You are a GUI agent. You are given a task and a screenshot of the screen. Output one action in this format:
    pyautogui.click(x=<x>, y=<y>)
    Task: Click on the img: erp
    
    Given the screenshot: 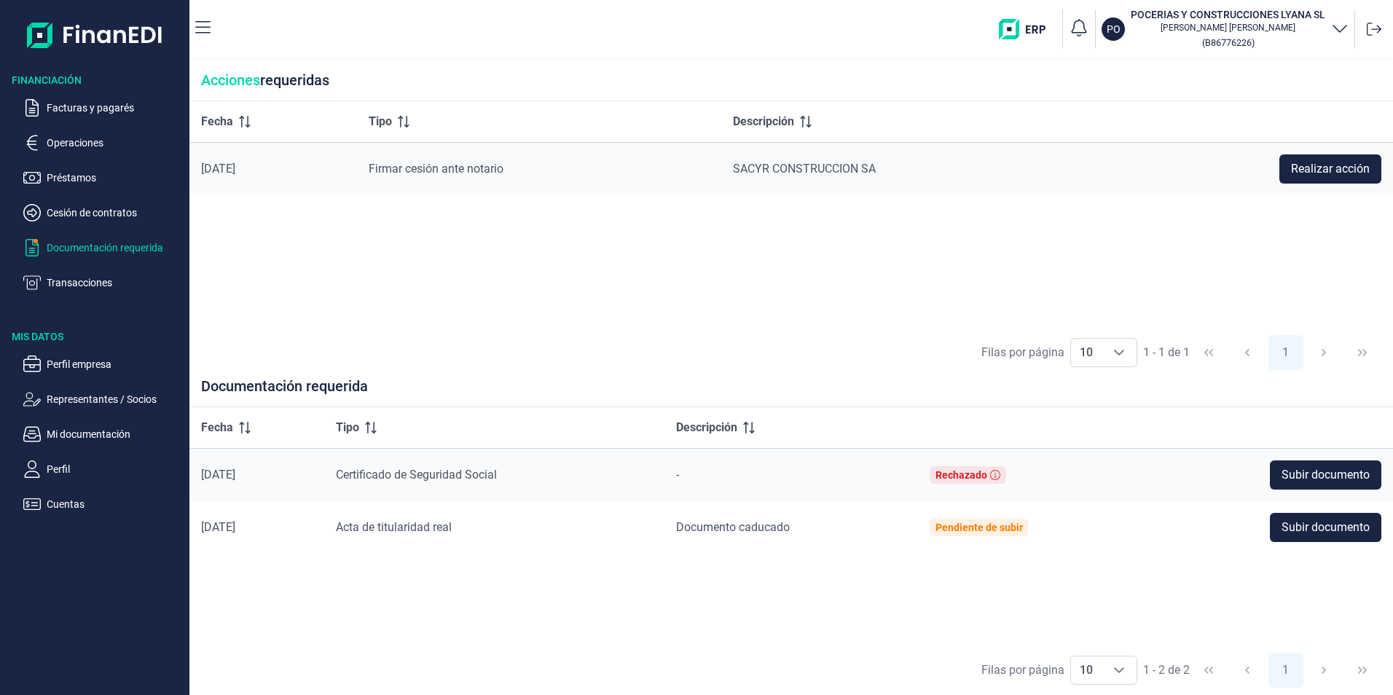 What is the action you would take?
    pyautogui.click(x=1027, y=29)
    